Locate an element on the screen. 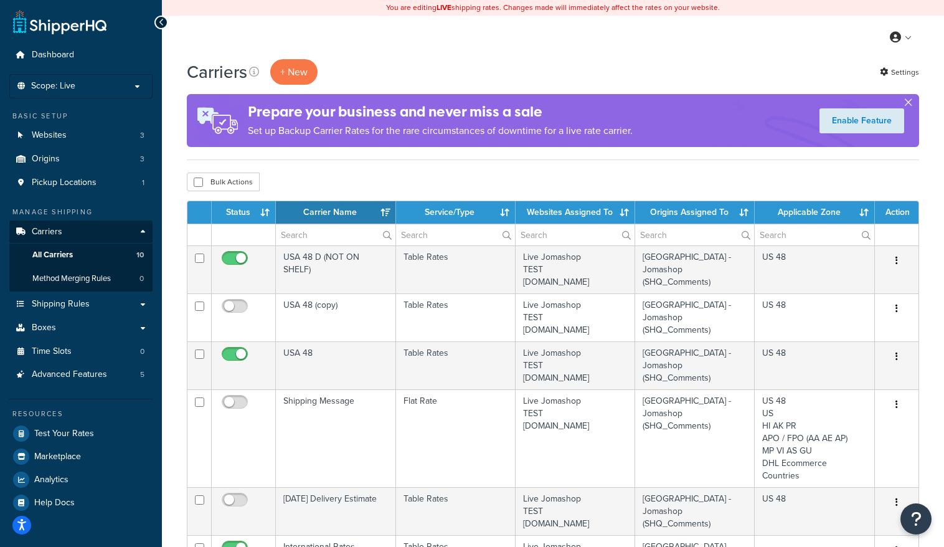  span: Websites is located at coordinates (49, 135).